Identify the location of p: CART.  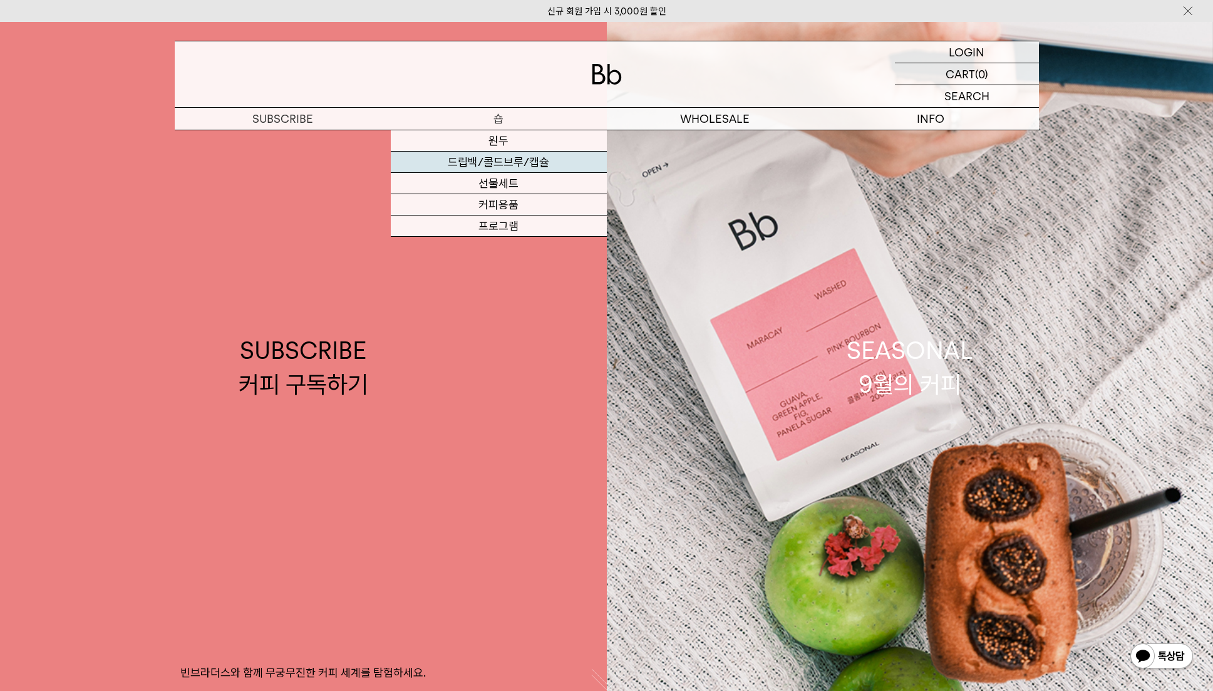
(960, 74).